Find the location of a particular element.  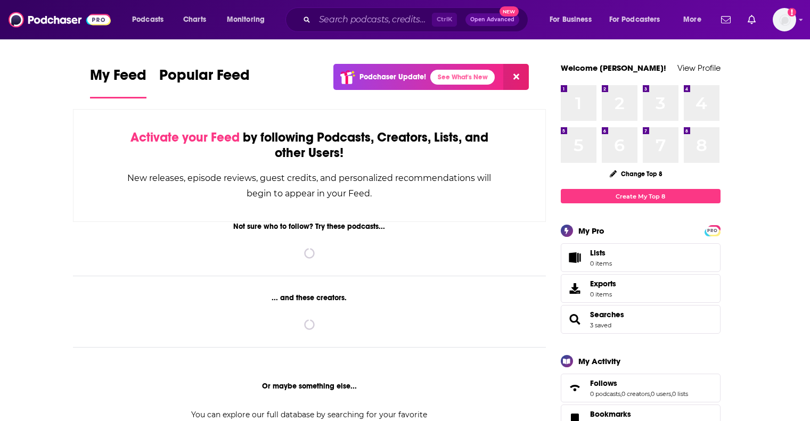

img: User Profile is located at coordinates (785, 20).